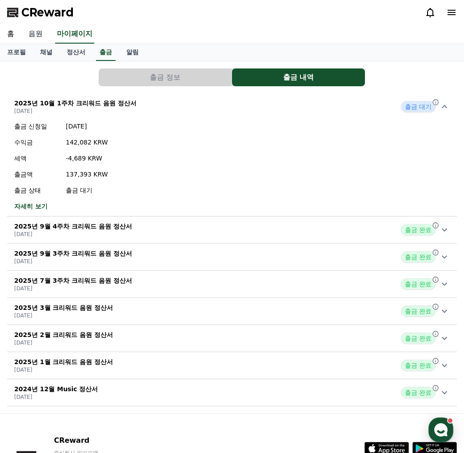 The image size is (464, 453). Describe the element at coordinates (64, 362) in the screenshot. I see `p: 2025년 1월 크리워드 음원 정산서` at that location.